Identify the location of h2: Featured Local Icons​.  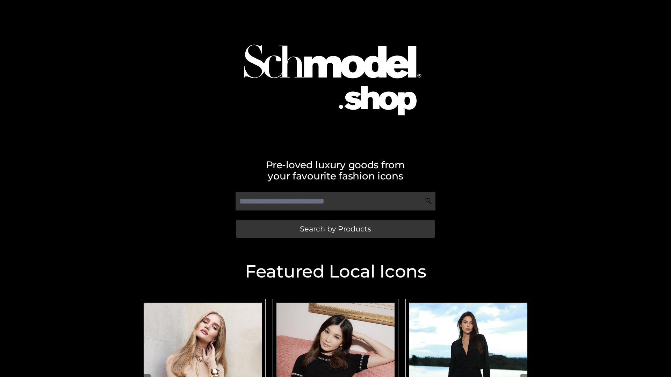
(335, 272).